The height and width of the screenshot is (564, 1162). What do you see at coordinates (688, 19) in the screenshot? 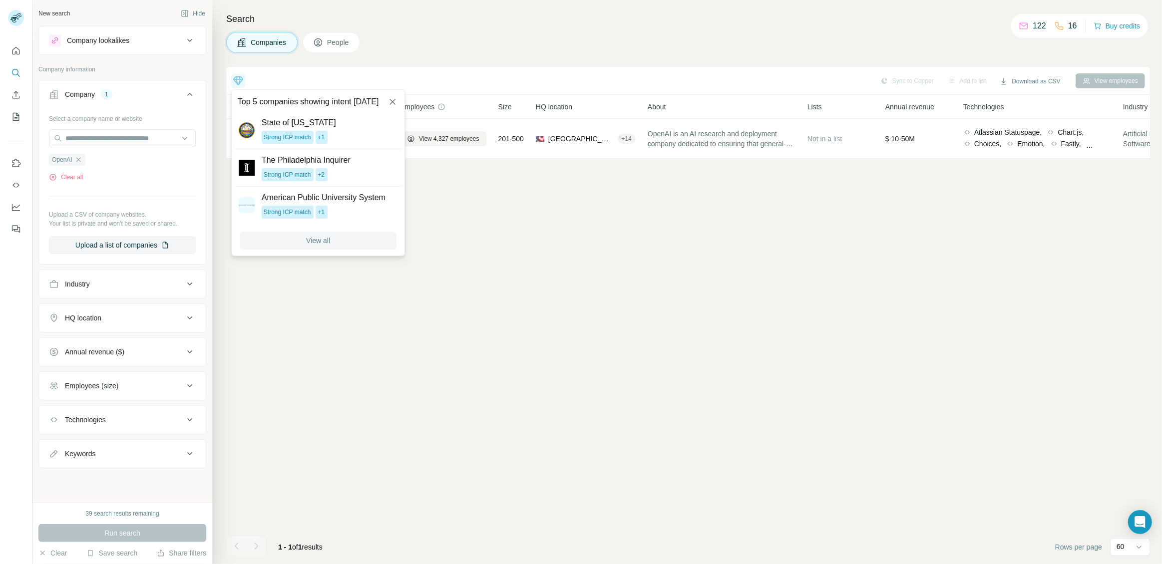
I see `h4: Search` at bounding box center [688, 19].